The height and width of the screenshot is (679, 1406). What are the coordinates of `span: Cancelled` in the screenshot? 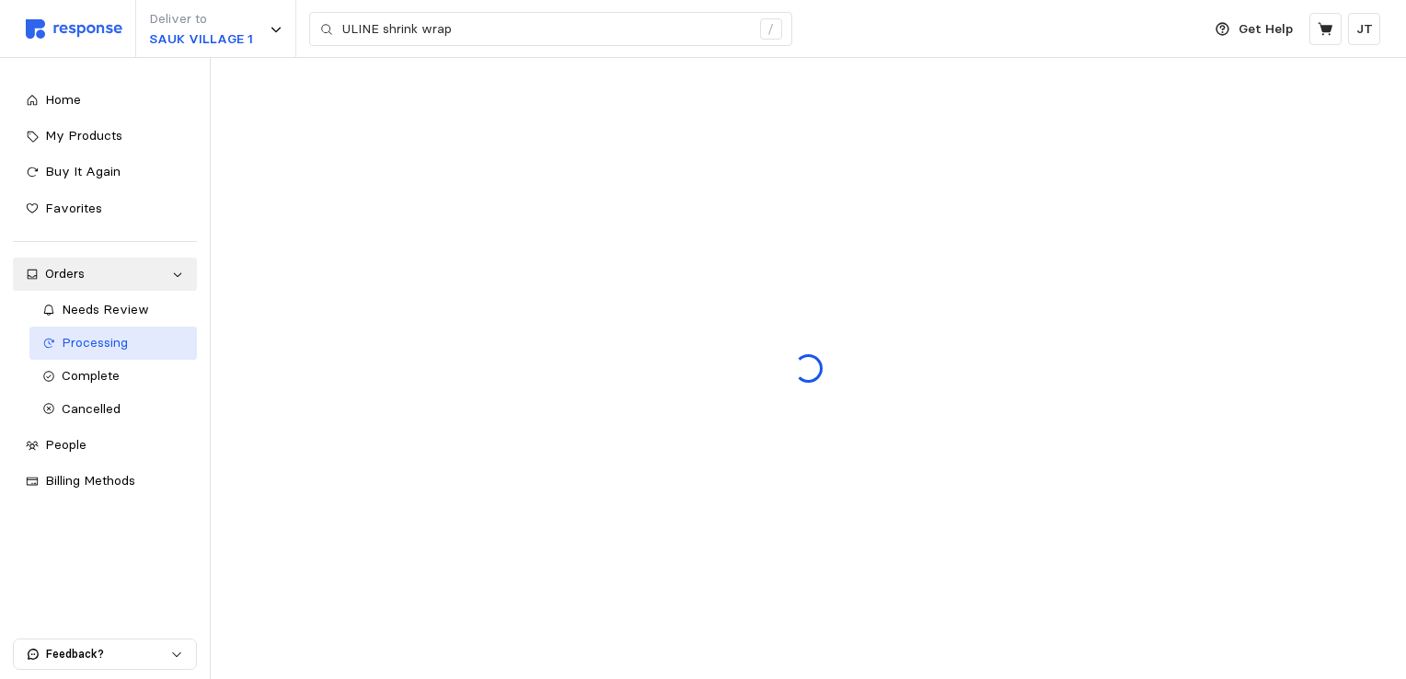 It's located at (91, 408).